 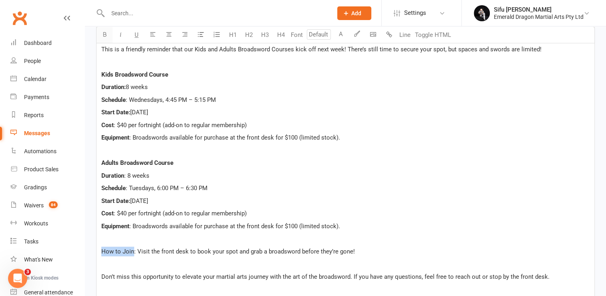 I want to click on a: Reports, so click(x=47, y=115).